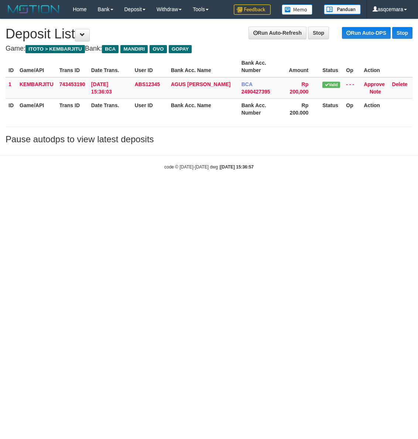  Describe the element at coordinates (34, 9) in the screenshot. I see `img: MOTION_logo.png` at that location.